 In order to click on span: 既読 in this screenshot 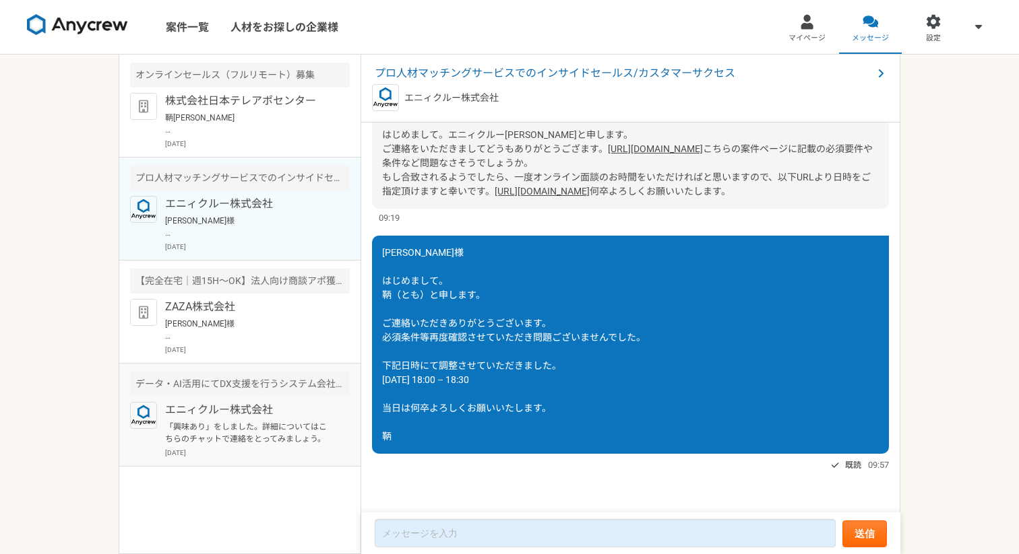, I will do `click(853, 465)`.